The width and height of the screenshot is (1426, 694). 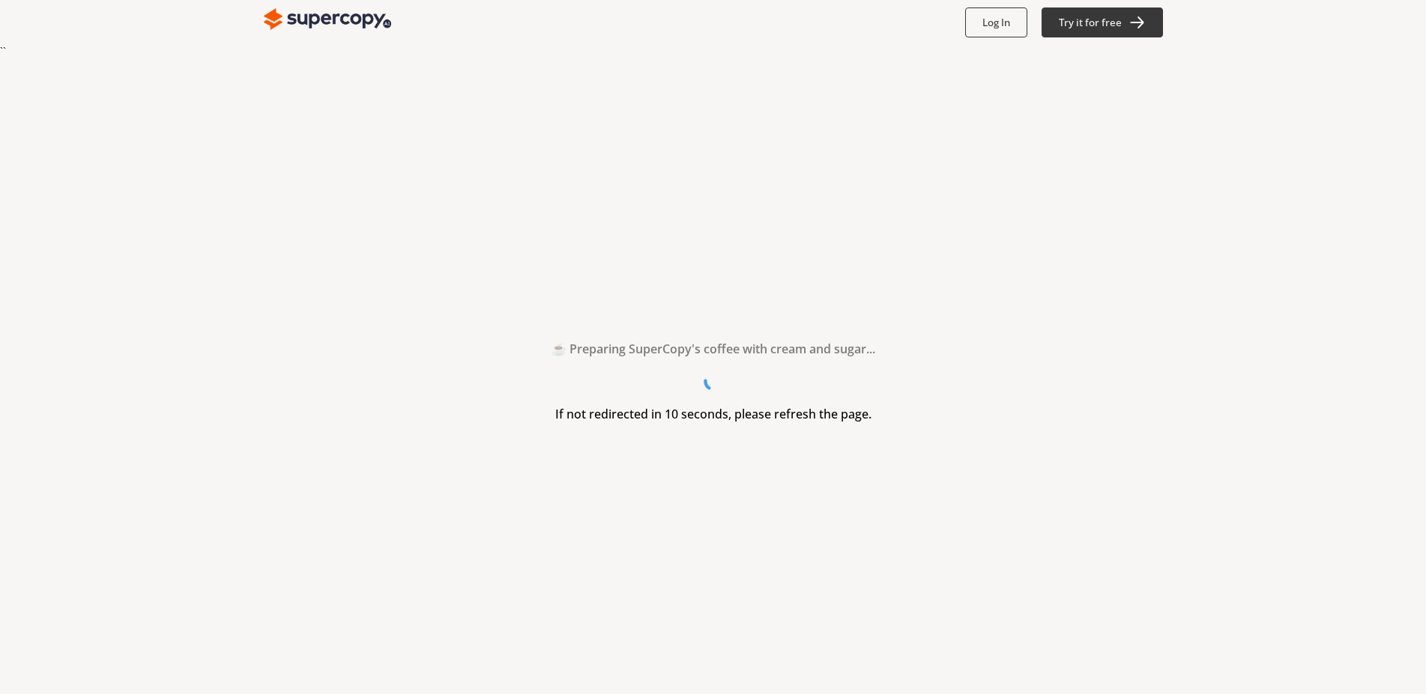 I want to click on button: Log In, so click(x=996, y=22).